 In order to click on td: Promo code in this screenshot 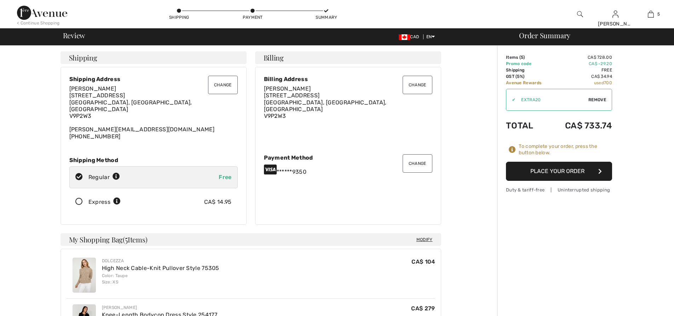, I will do `click(529, 64)`.